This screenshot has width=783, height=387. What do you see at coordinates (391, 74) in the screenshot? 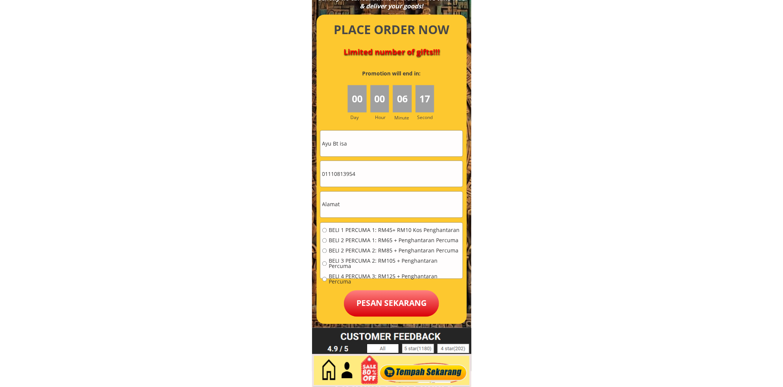
I see `h3: Promotion will end in:` at bounding box center [391, 74].